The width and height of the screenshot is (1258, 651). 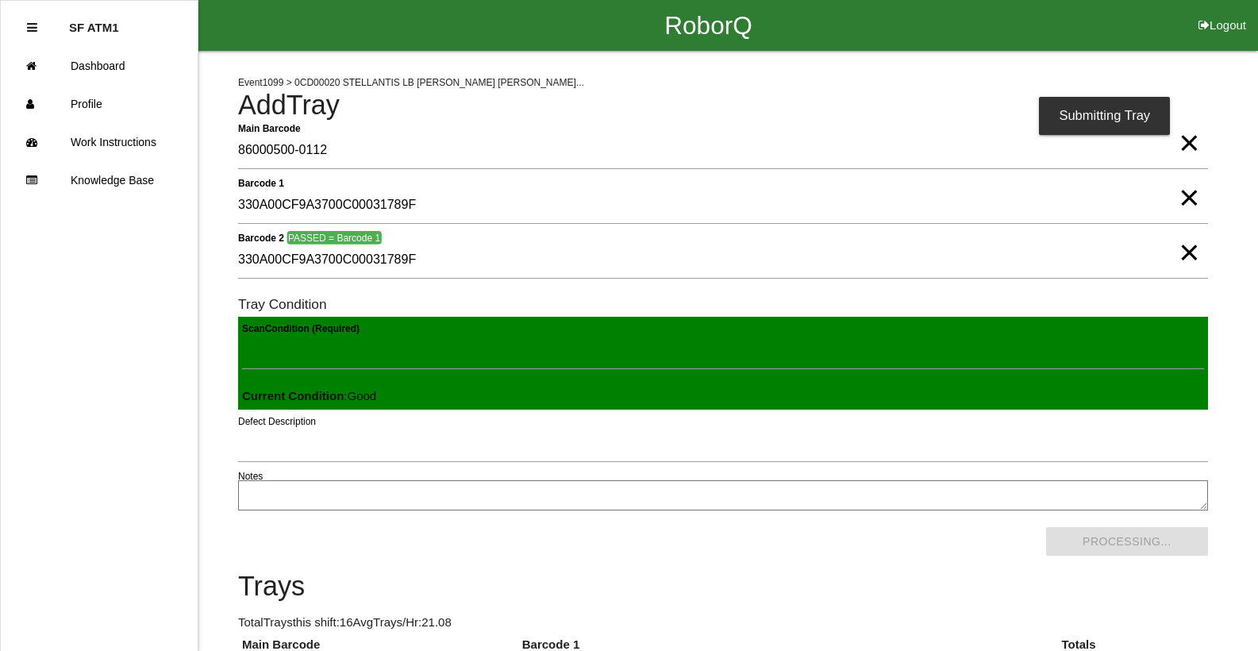 What do you see at coordinates (1104, 116) in the screenshot?
I see `div: Submitting Tray` at bounding box center [1104, 116].